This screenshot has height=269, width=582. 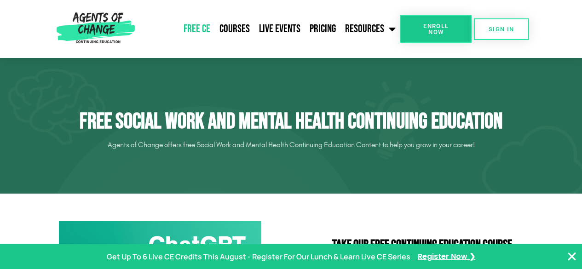 What do you see at coordinates (436, 29) in the screenshot?
I see `a: Enroll Now` at bounding box center [436, 29].